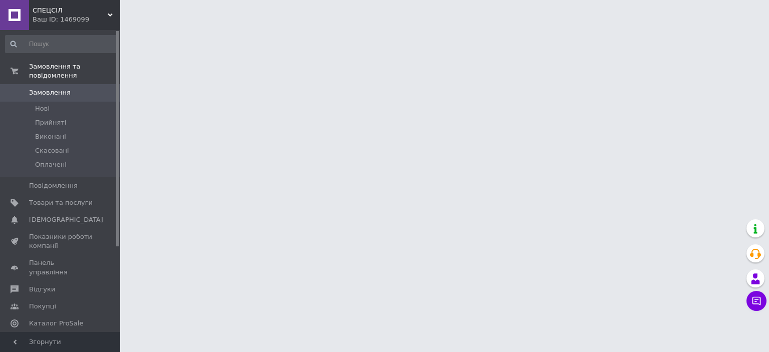 Image resolution: width=769 pixels, height=352 pixels. What do you see at coordinates (56, 323) in the screenshot?
I see `span: Каталог ProSale` at bounding box center [56, 323].